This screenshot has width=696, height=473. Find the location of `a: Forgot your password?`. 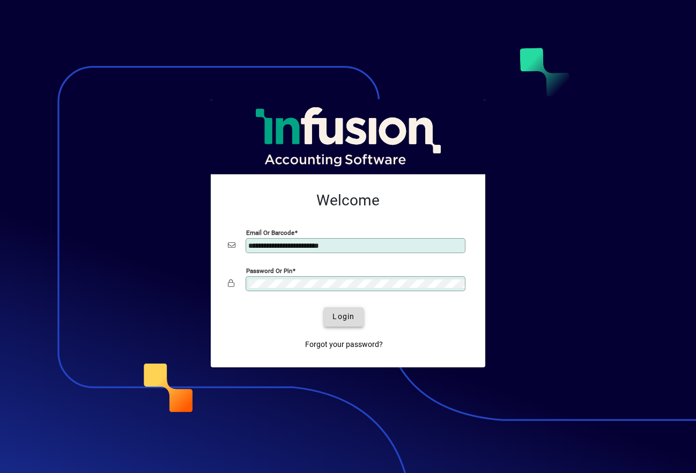

a: Forgot your password? is located at coordinates (344, 345).